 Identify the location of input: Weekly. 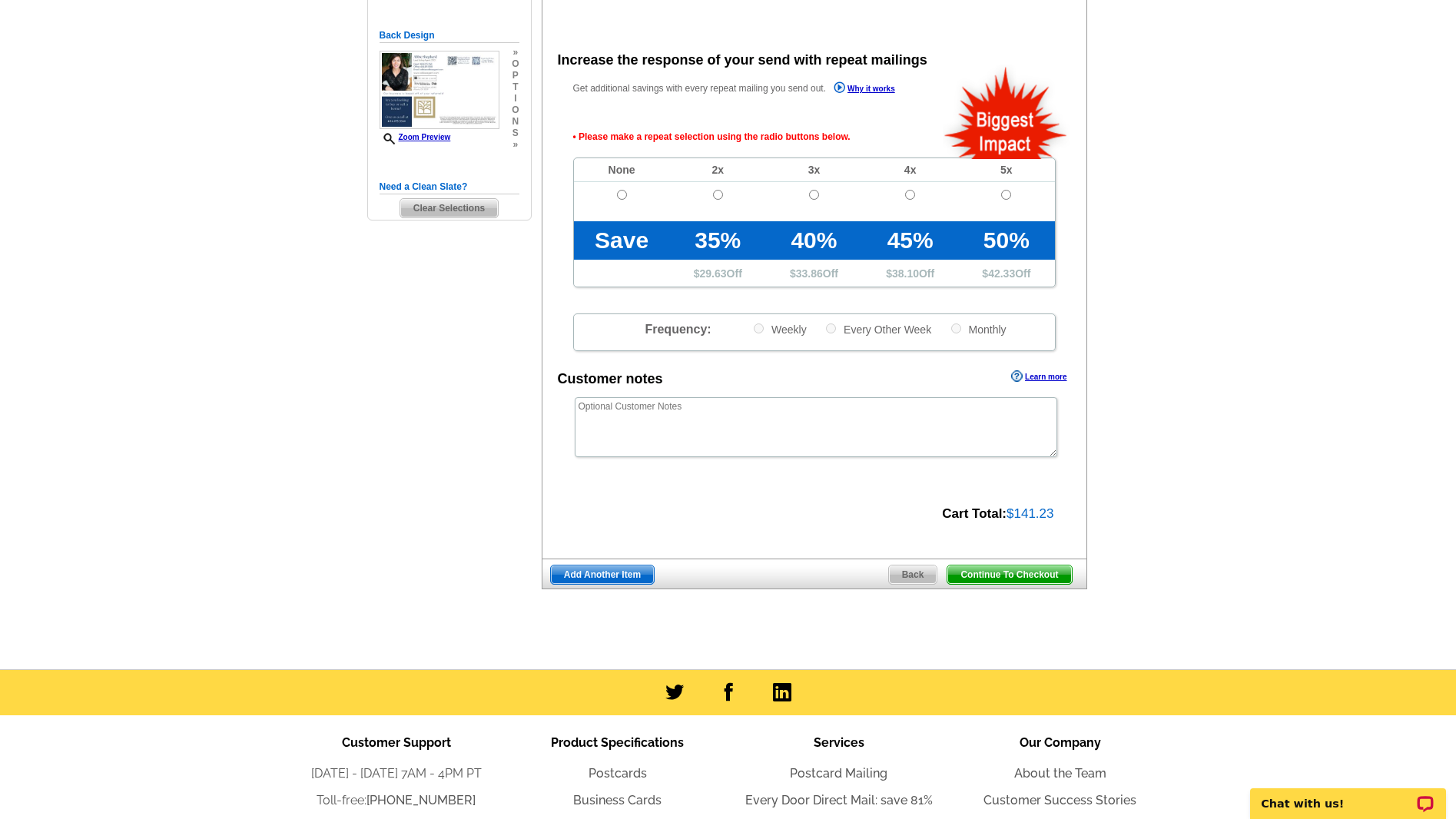
(758, 329).